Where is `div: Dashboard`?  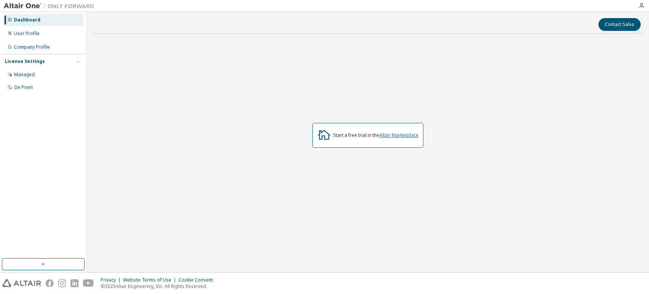
div: Dashboard is located at coordinates (27, 20).